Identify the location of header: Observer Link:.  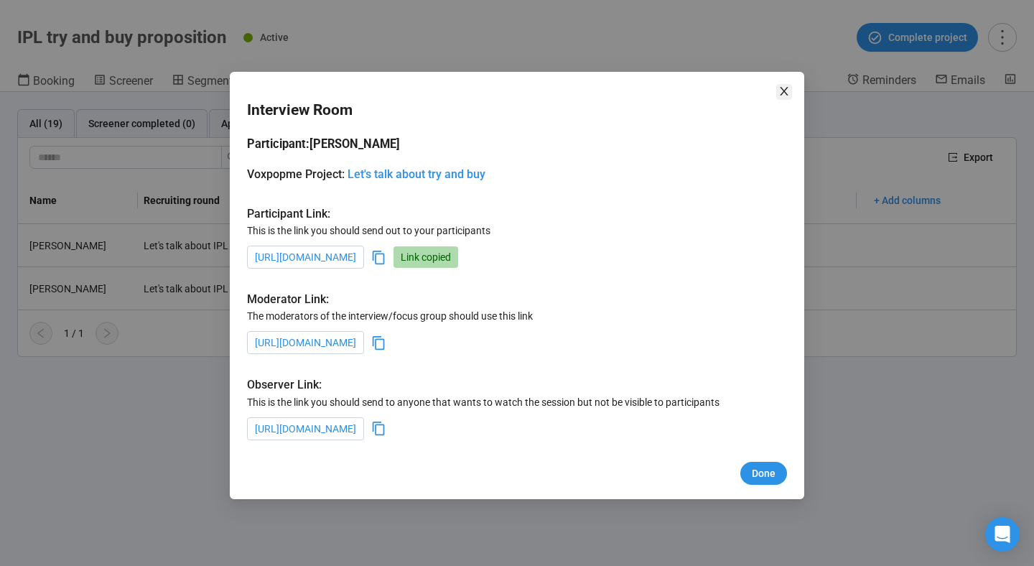
(517, 384).